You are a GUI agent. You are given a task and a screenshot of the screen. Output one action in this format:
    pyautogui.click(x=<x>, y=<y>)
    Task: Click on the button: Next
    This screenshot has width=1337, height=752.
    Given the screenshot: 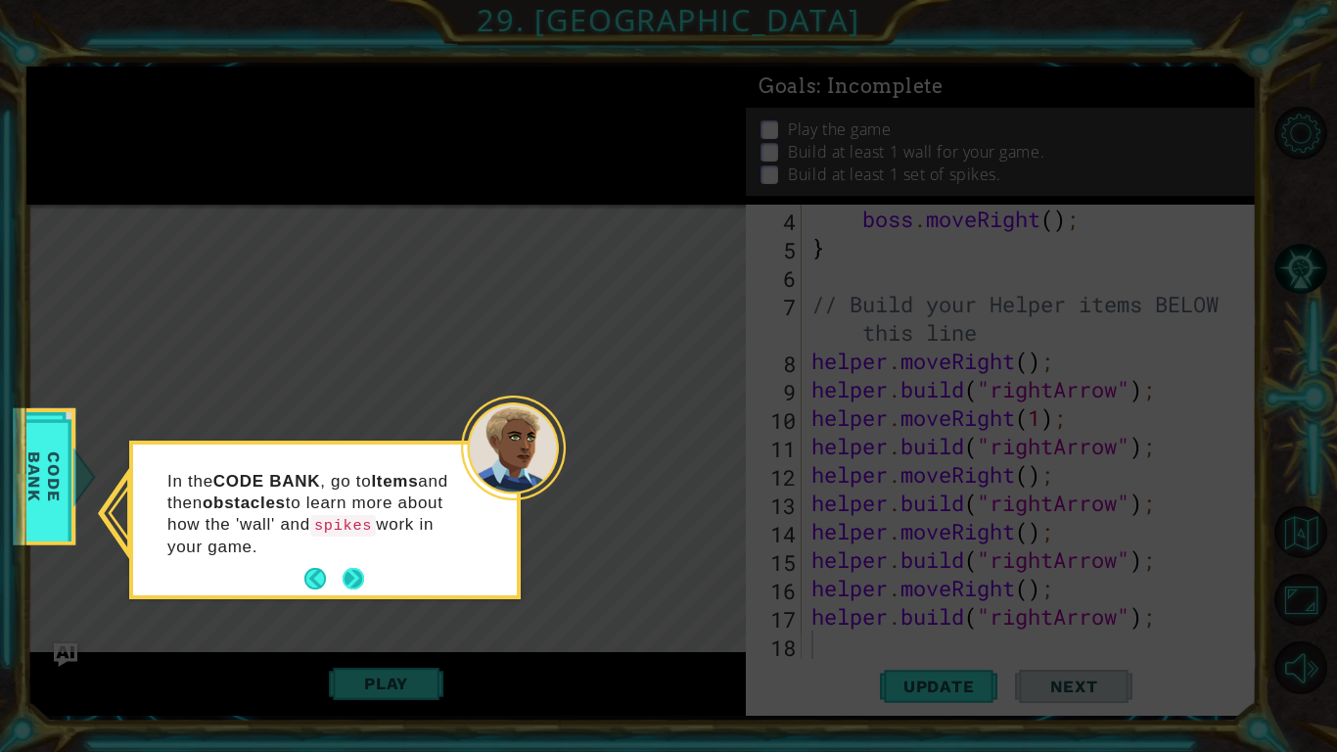 What is the action you would take?
    pyautogui.click(x=353, y=578)
    